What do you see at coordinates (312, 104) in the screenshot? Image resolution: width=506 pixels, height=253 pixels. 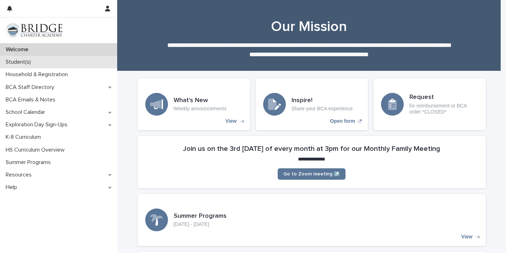 I see `a: Open form` at bounding box center [312, 104].